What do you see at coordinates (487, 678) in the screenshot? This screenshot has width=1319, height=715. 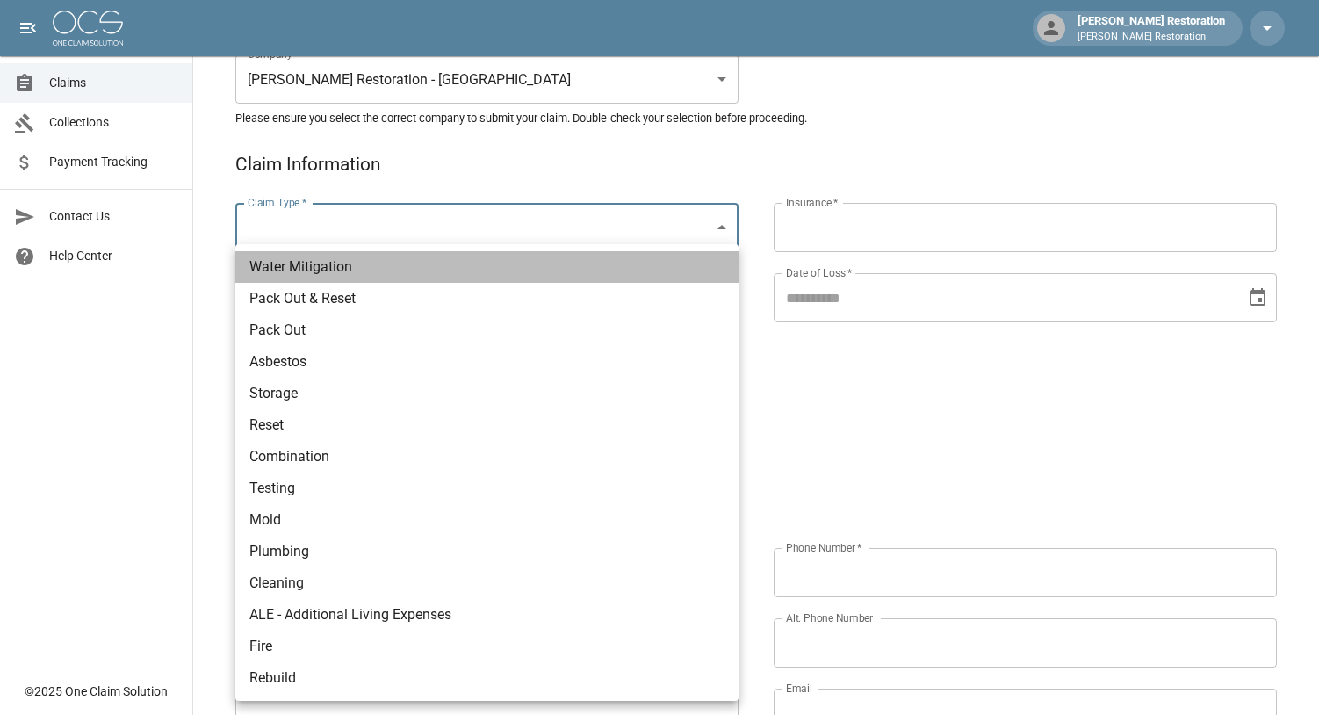 I see `li: Rebuild` at bounding box center [487, 678].